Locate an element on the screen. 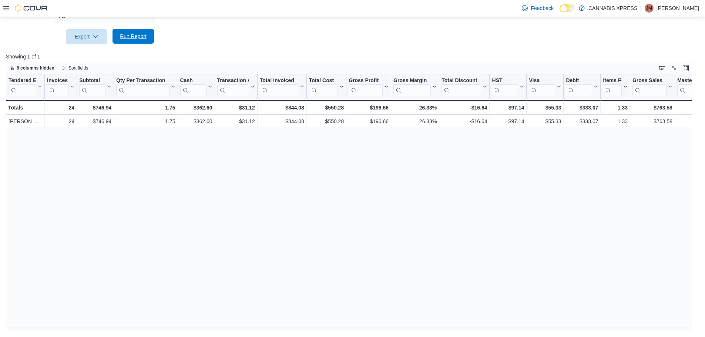 The height and width of the screenshot is (337, 705). button: Keyboard shortcuts is located at coordinates (662, 68).